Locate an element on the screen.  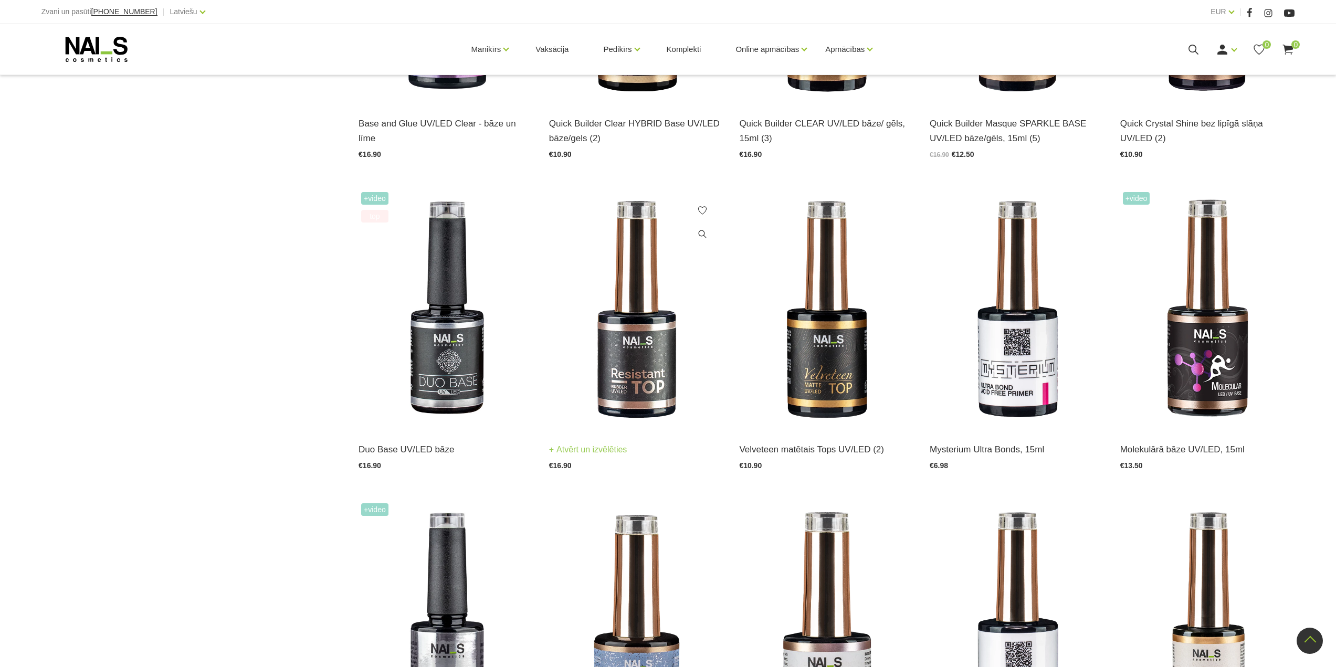
a: Apmācības is located at coordinates (844, 49).